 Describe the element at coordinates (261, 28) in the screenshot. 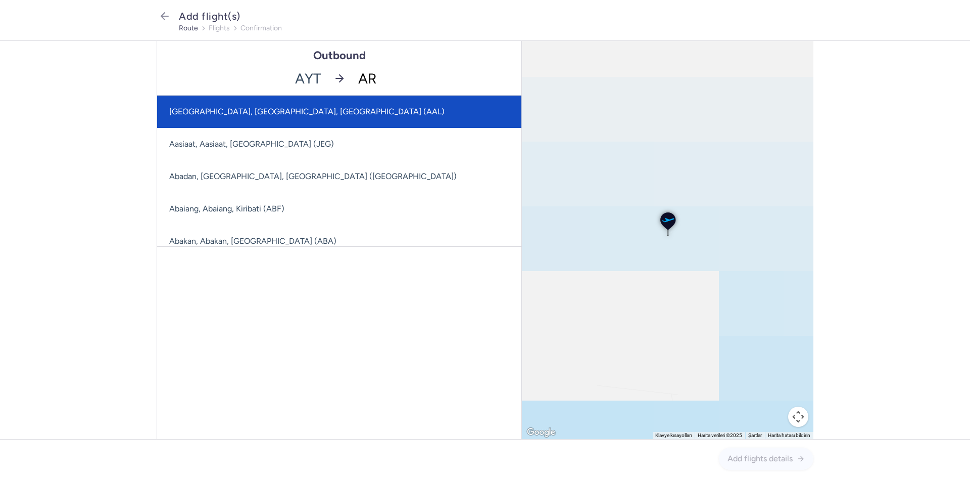

I see `button: confirmation` at that location.